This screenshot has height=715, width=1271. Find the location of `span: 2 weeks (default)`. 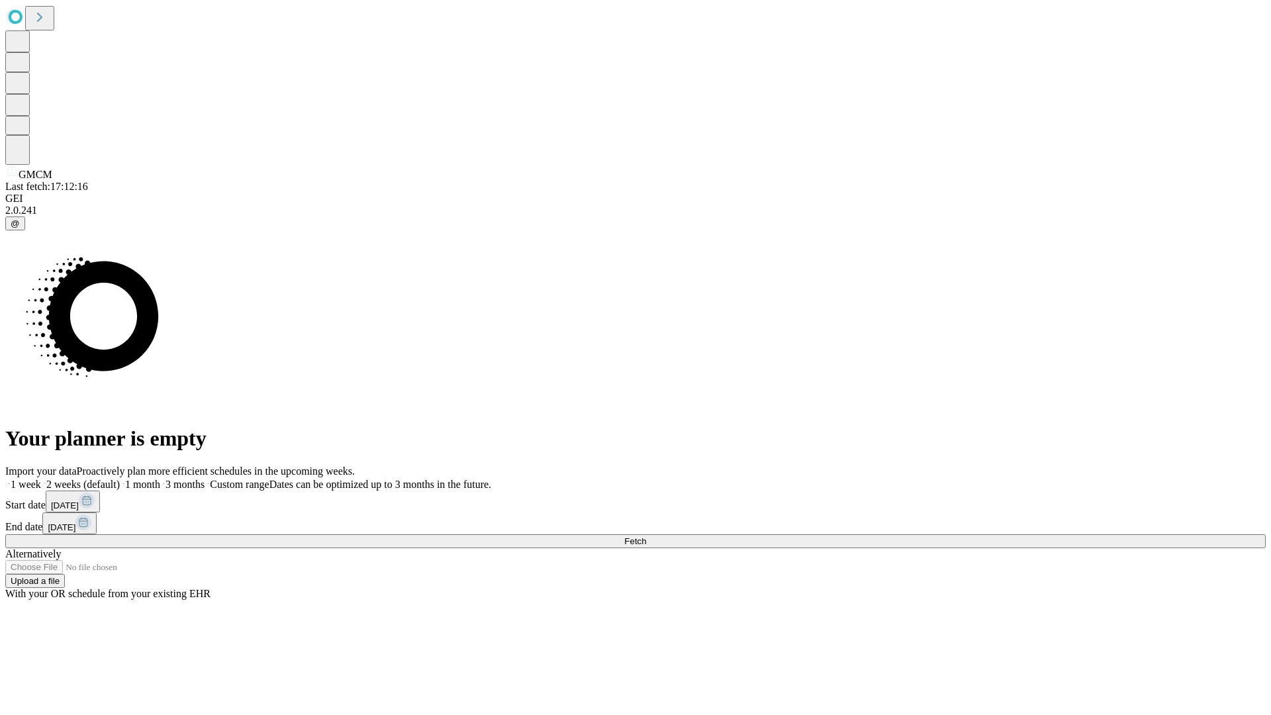

span: 2 weeks (default) is located at coordinates (83, 484).